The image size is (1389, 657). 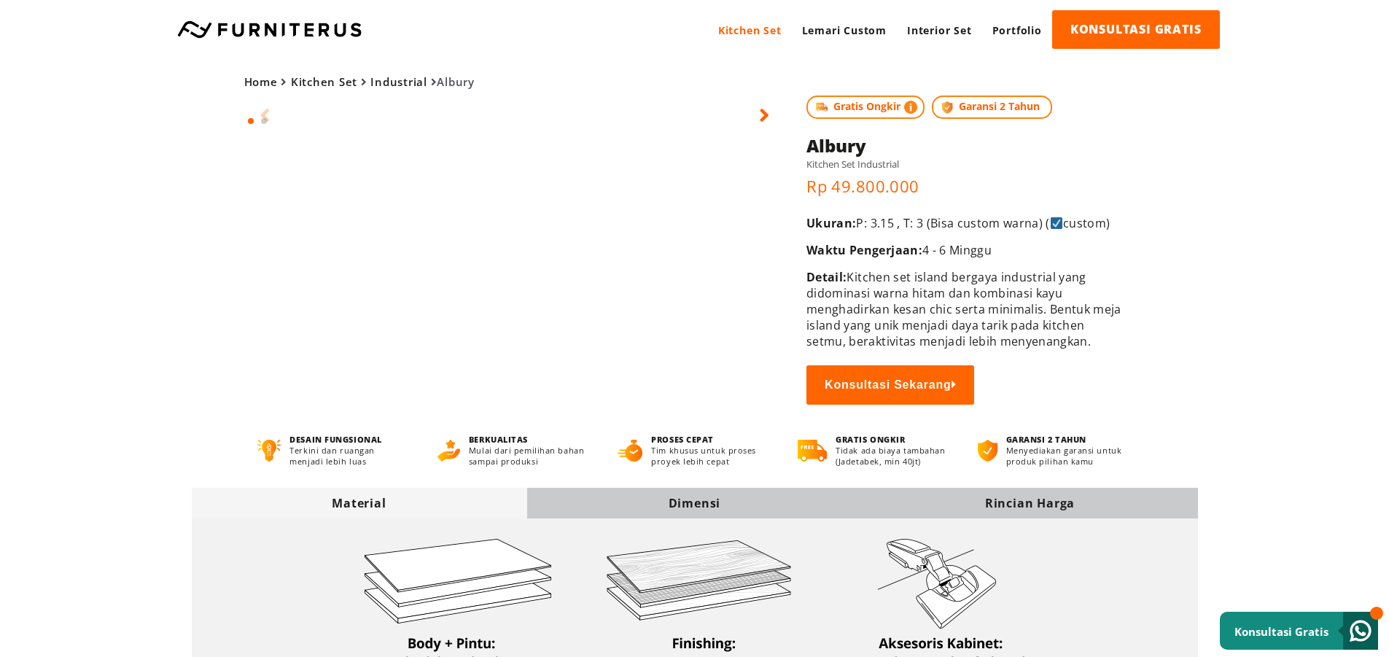 I want to click on span: Garansi 2 Tahun, so click(x=992, y=107).